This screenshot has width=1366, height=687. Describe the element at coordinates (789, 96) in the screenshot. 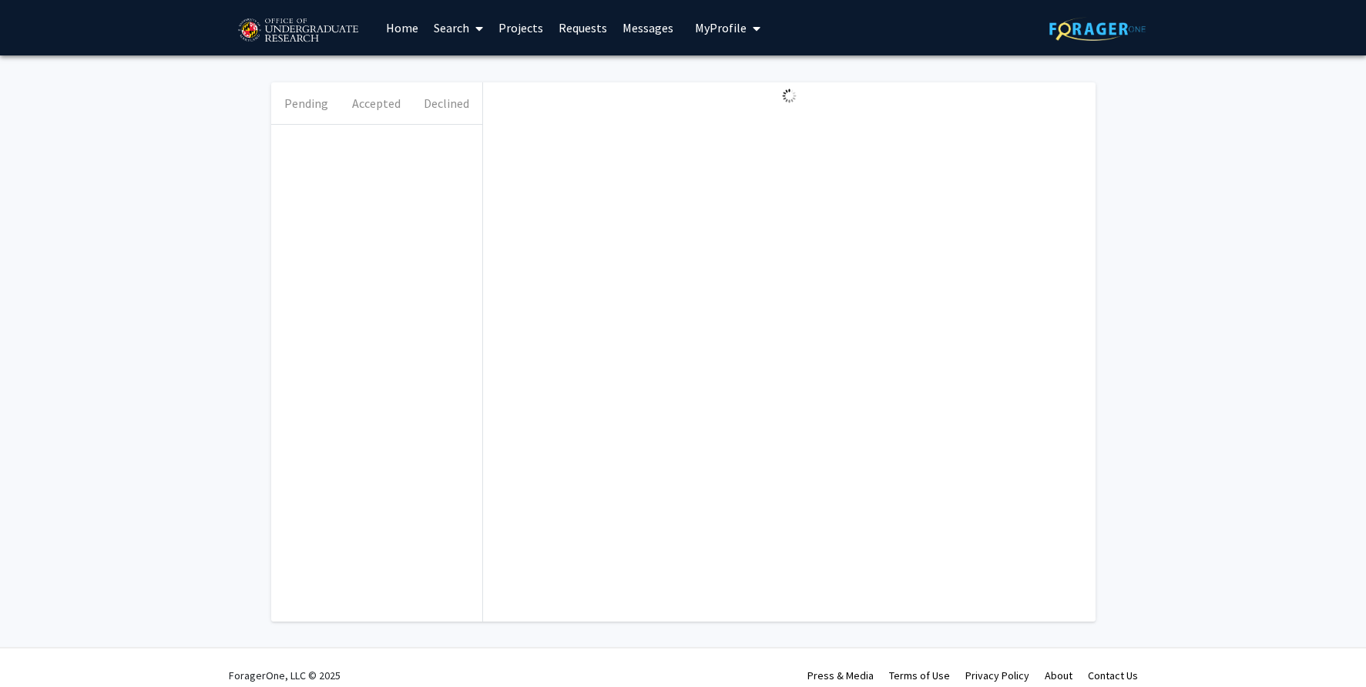

I see `img: Loading` at that location.